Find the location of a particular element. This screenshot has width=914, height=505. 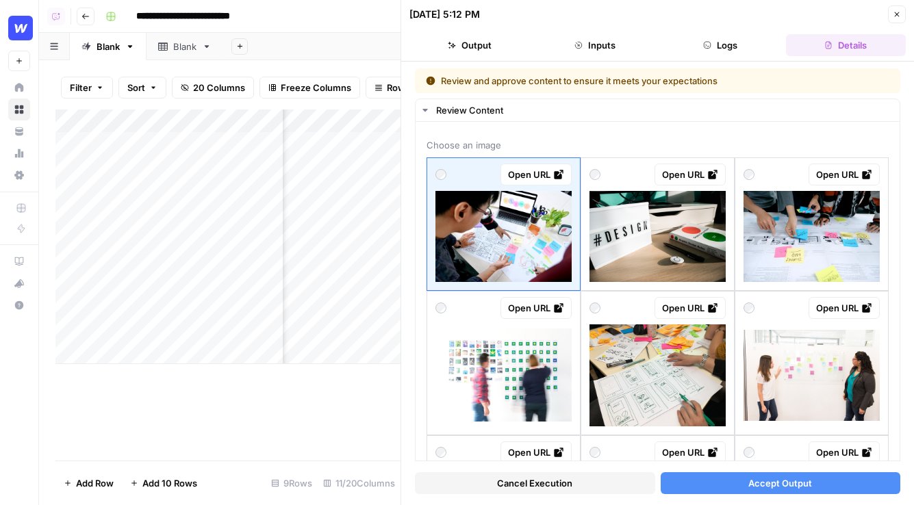

div: 11/20 Columns is located at coordinates (359, 483).